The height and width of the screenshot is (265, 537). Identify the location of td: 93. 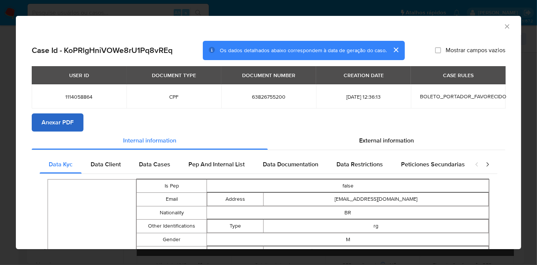
(376, 252).